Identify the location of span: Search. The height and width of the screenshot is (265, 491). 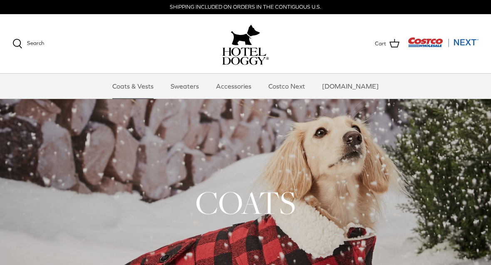
(35, 43).